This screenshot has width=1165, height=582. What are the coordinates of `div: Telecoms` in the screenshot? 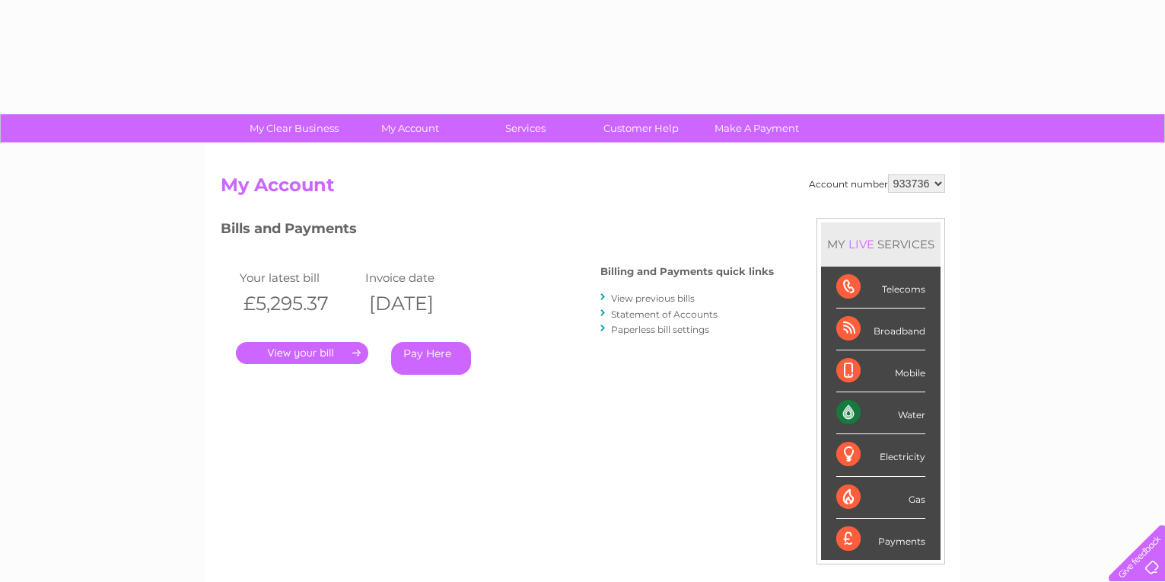 It's located at (881, 287).